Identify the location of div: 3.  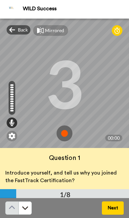
(65, 83).